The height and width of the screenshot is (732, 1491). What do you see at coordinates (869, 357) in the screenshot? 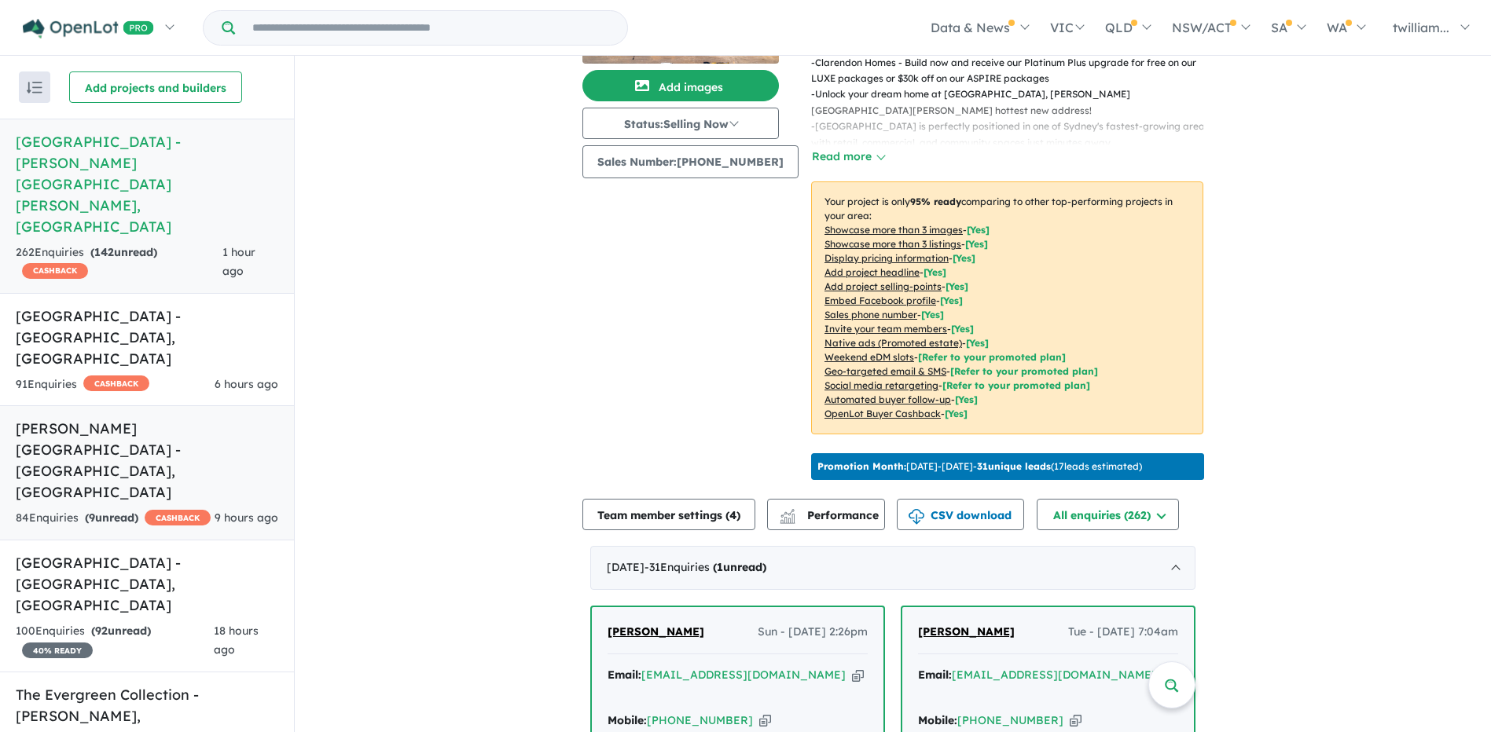
I see `u: Weekend eDM slots` at bounding box center [869, 357].